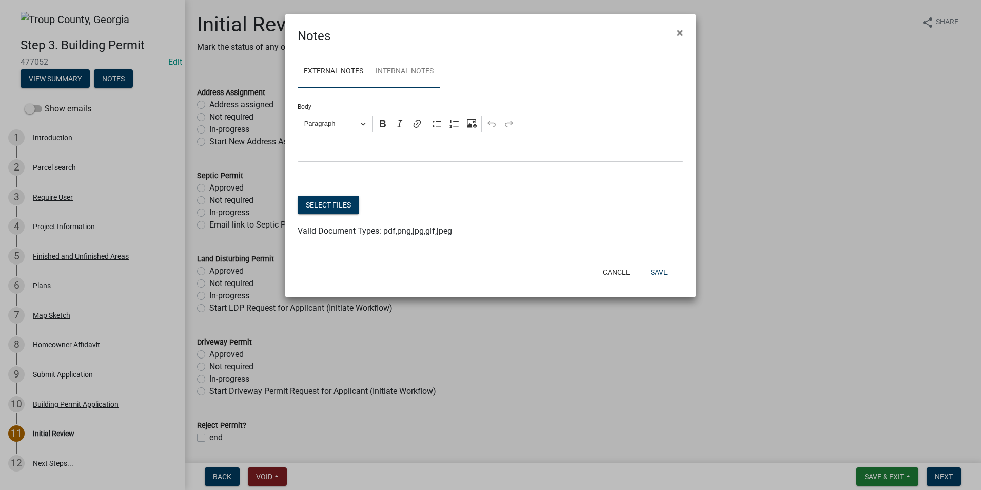  Describe the element at coordinates (616, 272) in the screenshot. I see `button: Cancel` at that location.